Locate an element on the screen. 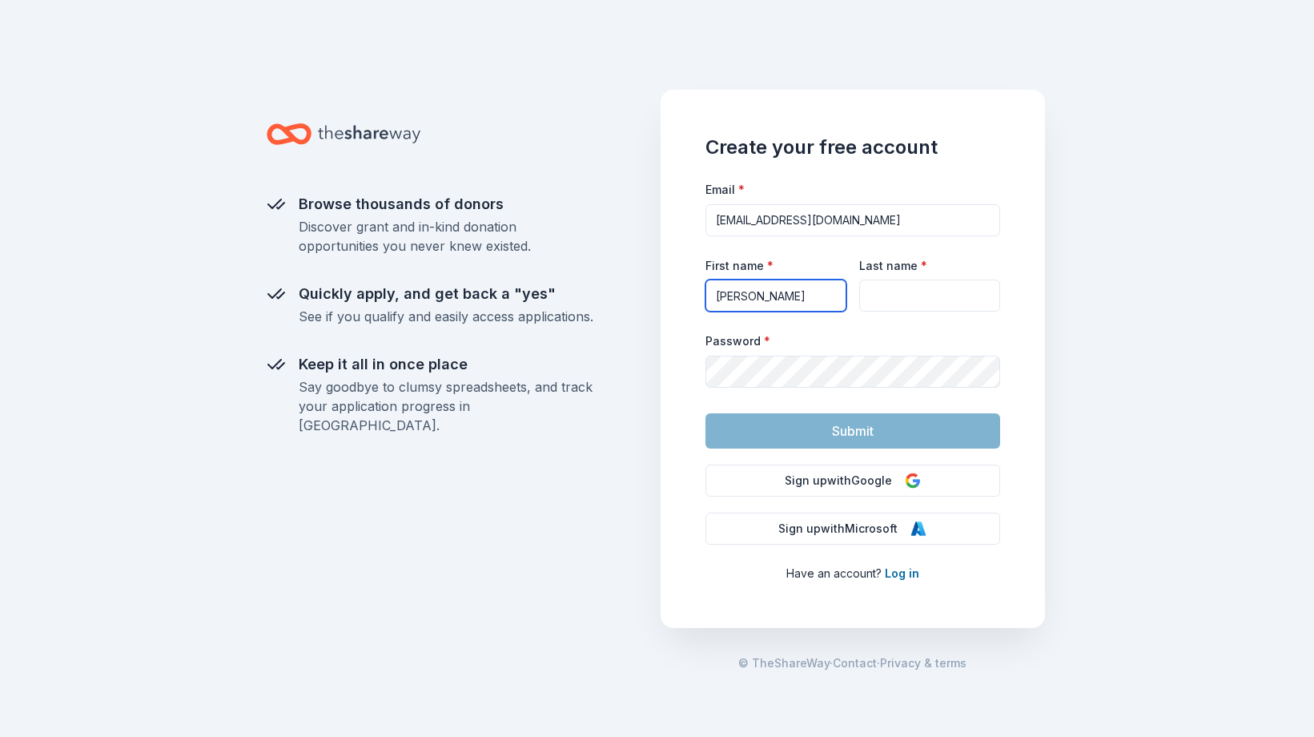 This screenshot has height=737, width=1314. label: Password is located at coordinates (738, 341).